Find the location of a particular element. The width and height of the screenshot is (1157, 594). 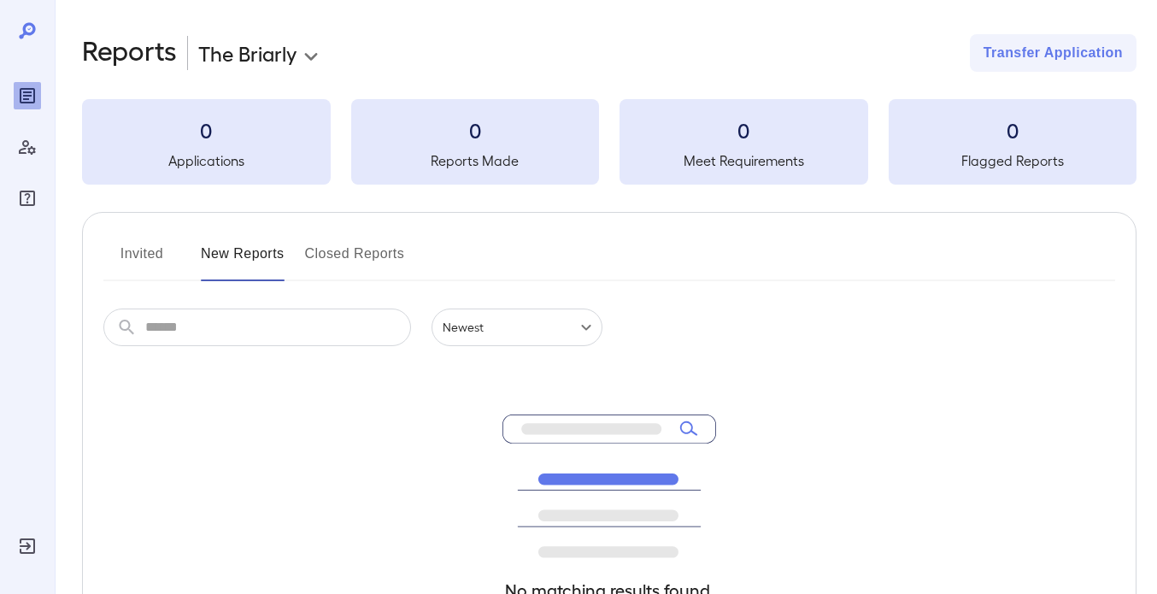

h5: Flagged Reports is located at coordinates (1013, 161).